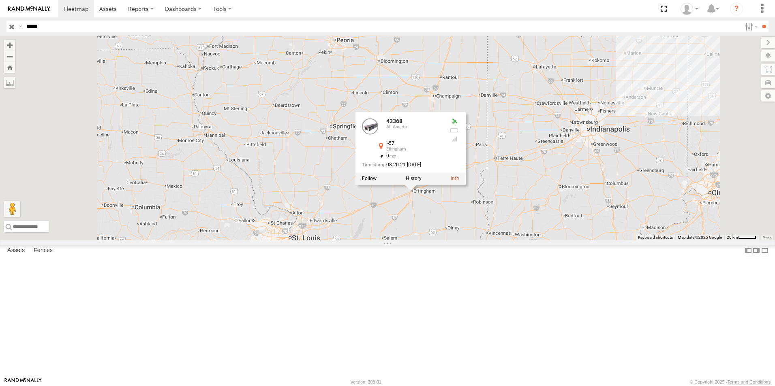 The height and width of the screenshot is (386, 775). I want to click on label: Assets, so click(16, 251).